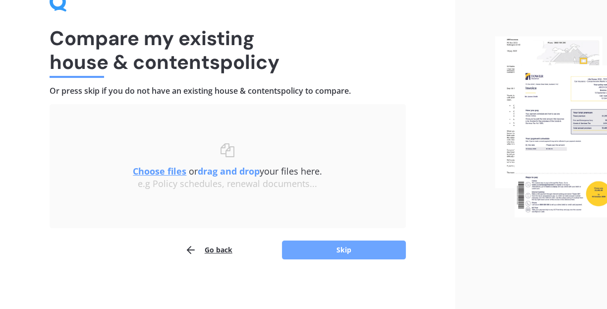 This screenshot has width=607, height=309. I want to click on button: Skip, so click(344, 250).